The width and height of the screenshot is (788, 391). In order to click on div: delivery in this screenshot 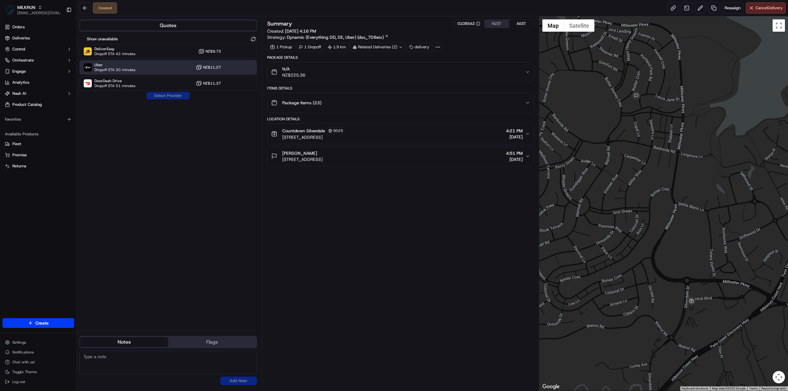, I will do `click(419, 47)`.